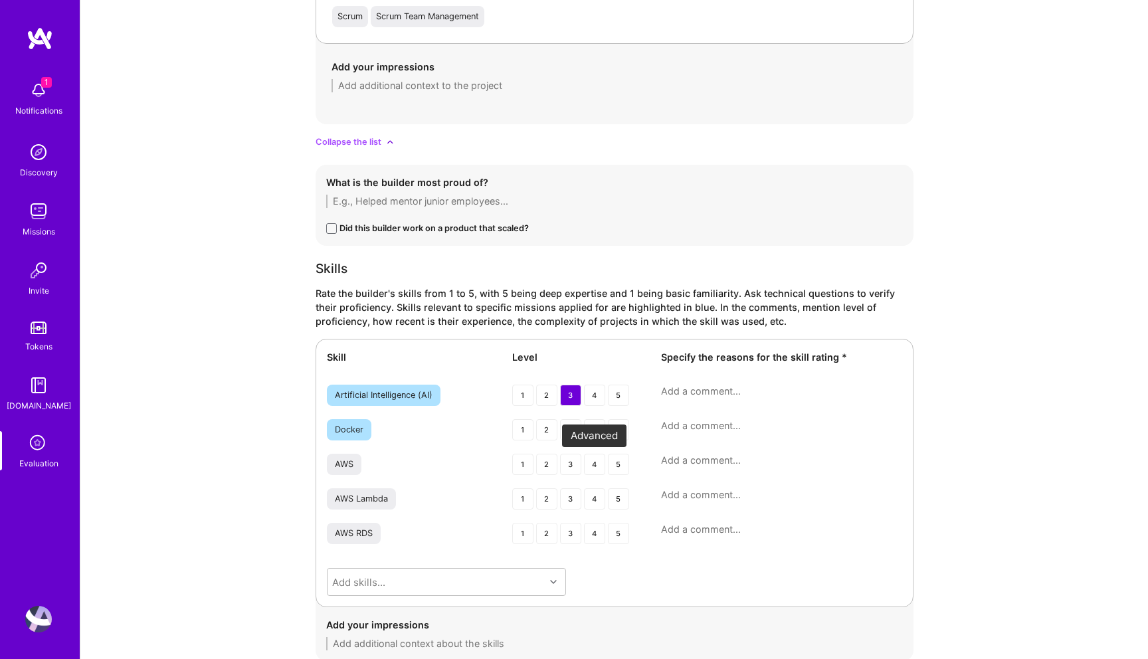 This screenshot has height=659, width=1148. What do you see at coordinates (579, 357) in the screenshot?
I see `div: Level` at bounding box center [579, 357].